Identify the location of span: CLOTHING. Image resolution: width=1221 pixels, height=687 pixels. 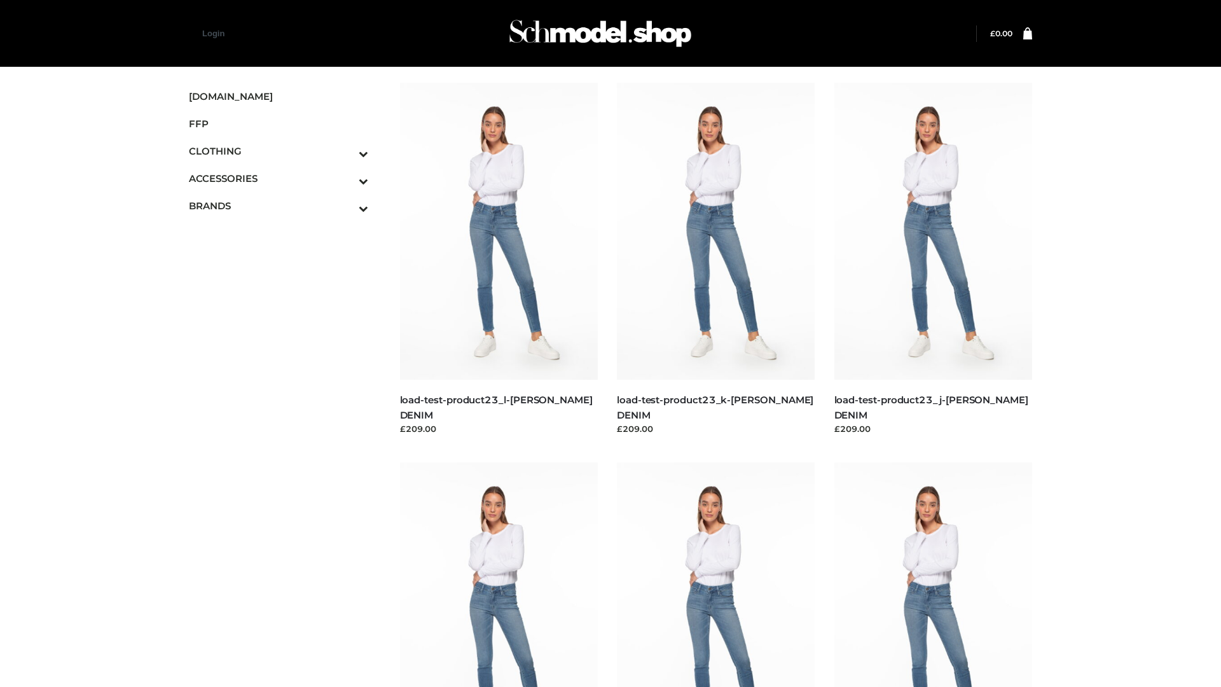
(279, 151).